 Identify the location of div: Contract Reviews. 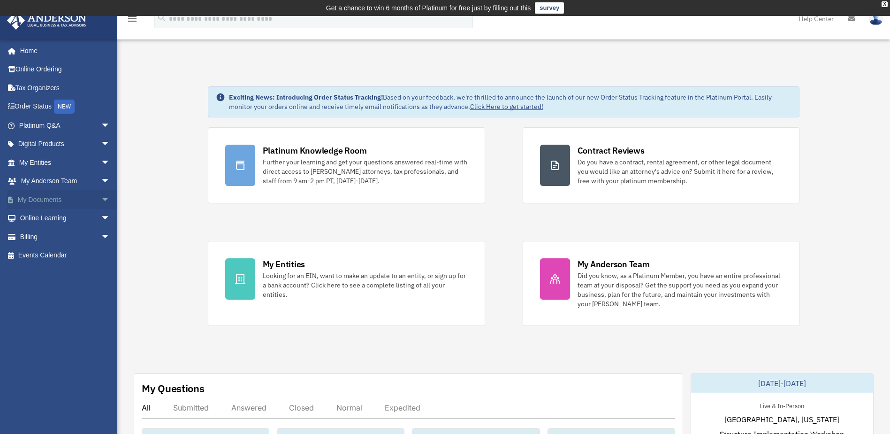
(611, 150).